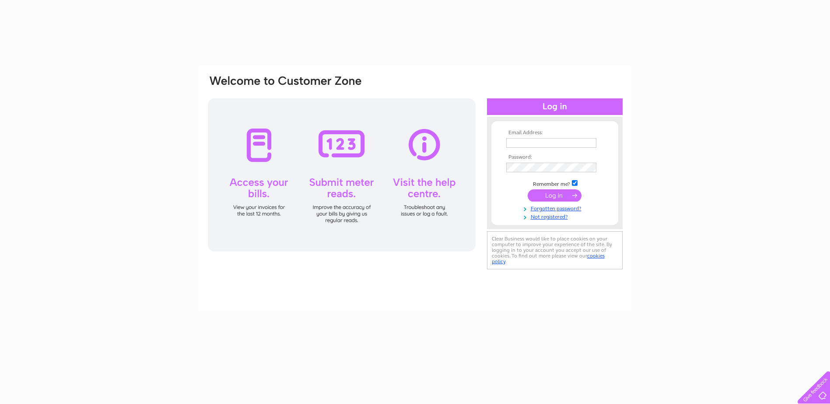  I want to click on th: Password:, so click(555, 158).